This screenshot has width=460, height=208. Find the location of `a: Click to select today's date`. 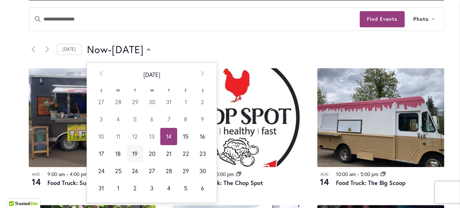

a: Click to select today's date is located at coordinates (69, 49).